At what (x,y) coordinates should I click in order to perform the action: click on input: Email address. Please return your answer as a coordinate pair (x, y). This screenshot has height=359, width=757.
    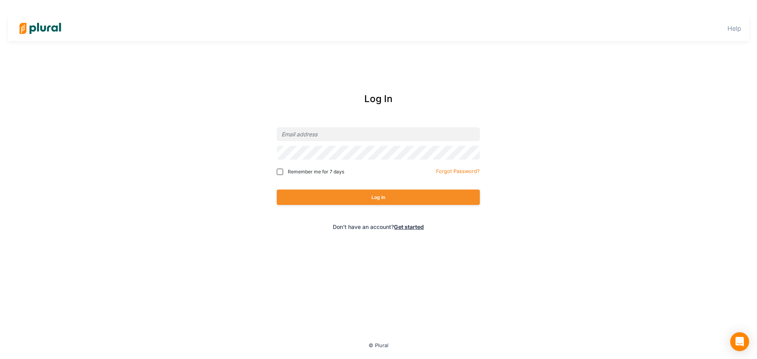
    Looking at the image, I should click on (378, 134).